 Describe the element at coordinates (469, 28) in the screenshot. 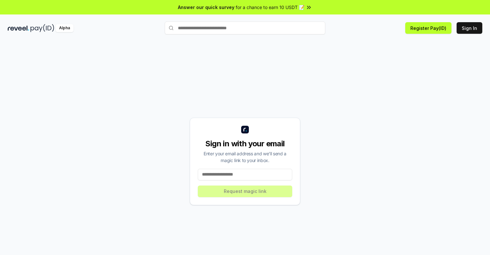

I see `button: Sign In` at that location.